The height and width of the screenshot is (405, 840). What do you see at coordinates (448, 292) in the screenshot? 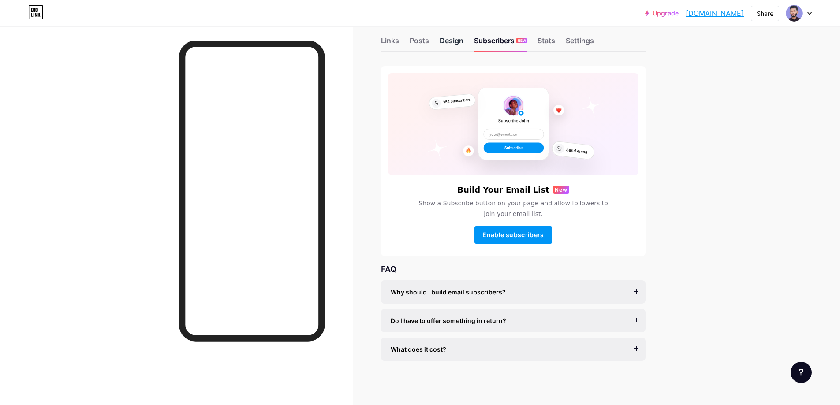
I see `span: Why should I build email subscribers?` at bounding box center [448, 292].